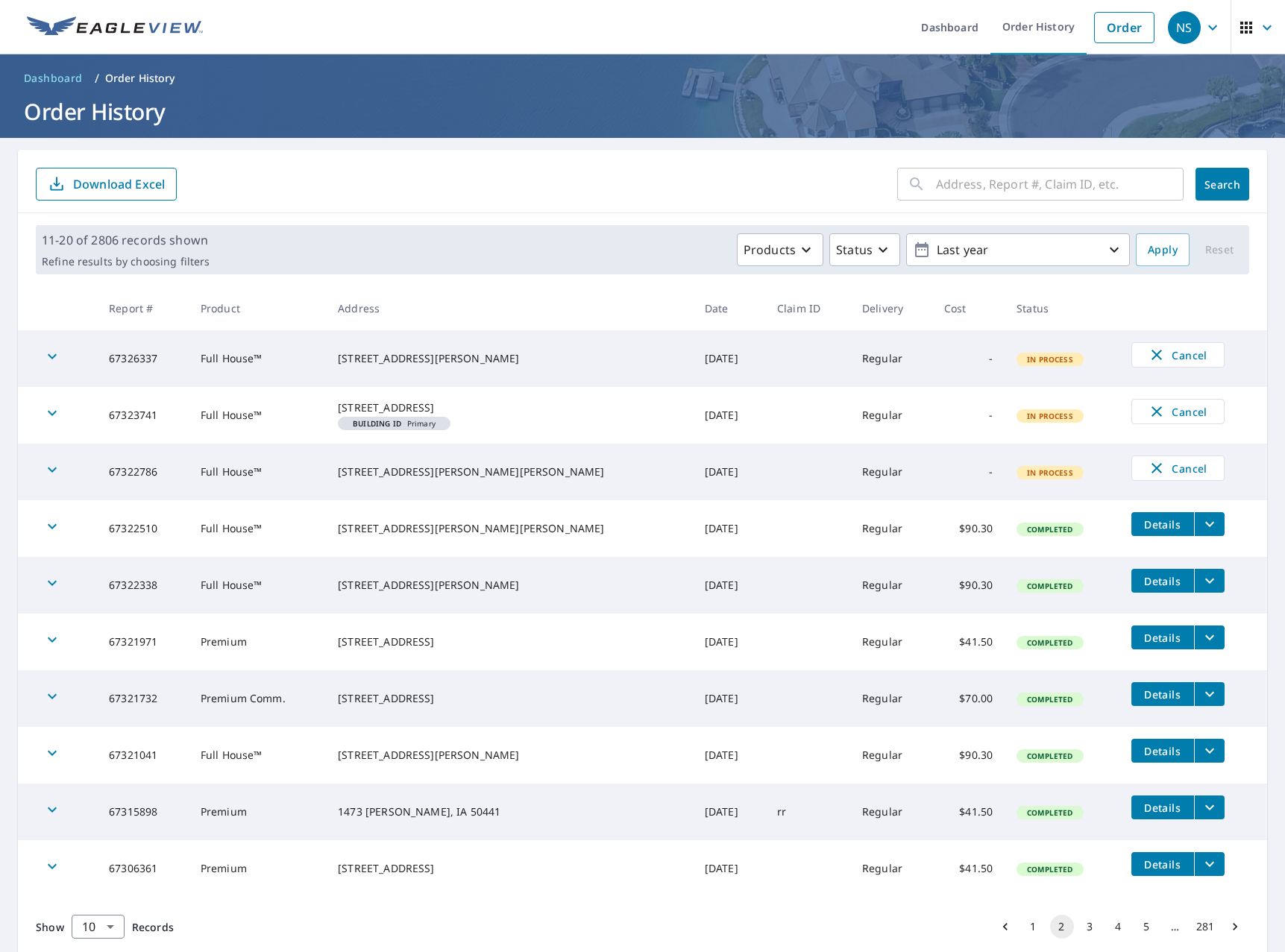  I want to click on div: NS, so click(1184, 28).